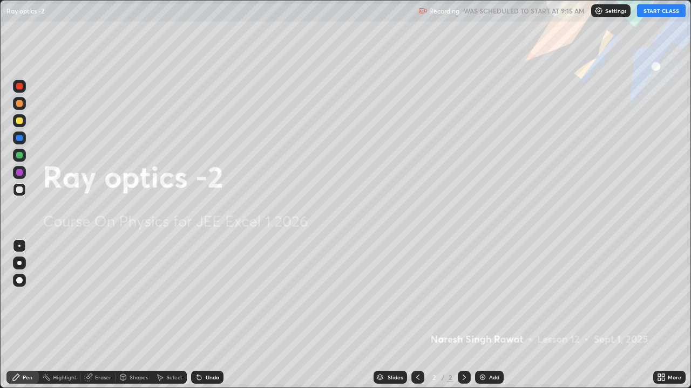 The height and width of the screenshot is (388, 691). Describe the element at coordinates (494, 378) in the screenshot. I see `div: Add` at that location.